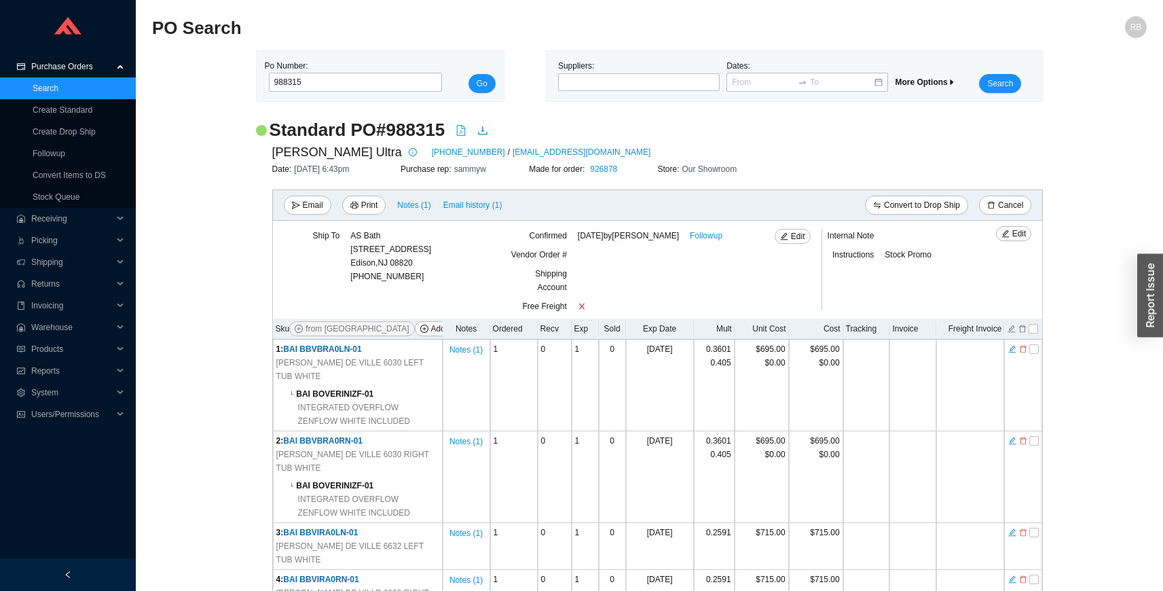 Image resolution: width=1163 pixels, height=591 pixels. What do you see at coordinates (793, 236) in the screenshot?
I see `button: editEdit` at bounding box center [793, 236].